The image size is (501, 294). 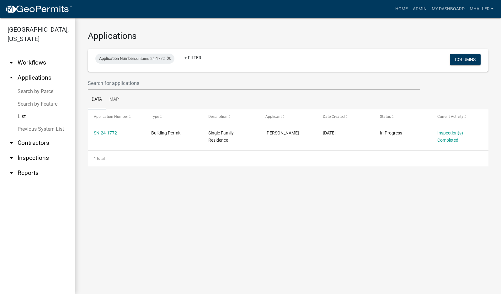 I want to click on a: Inspection(s) Completed, so click(x=451, y=137).